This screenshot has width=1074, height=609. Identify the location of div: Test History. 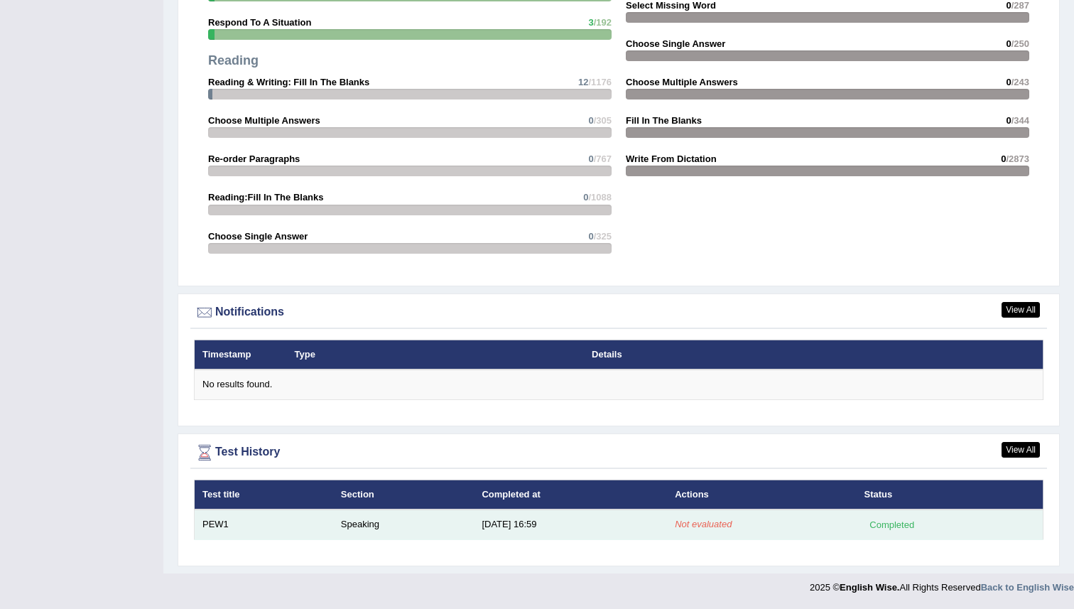
(619, 453).